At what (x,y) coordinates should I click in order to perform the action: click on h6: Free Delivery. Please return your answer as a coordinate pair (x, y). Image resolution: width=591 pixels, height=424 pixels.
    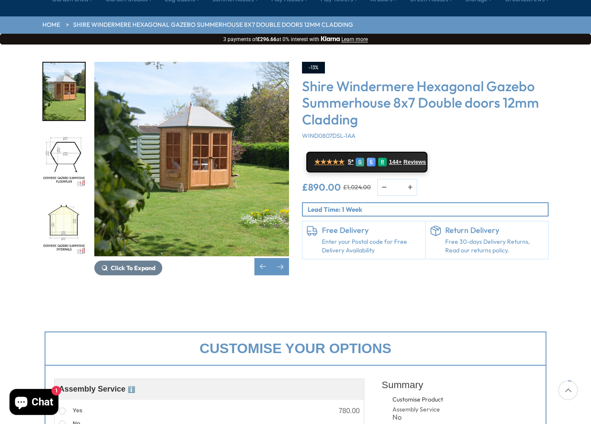
    Looking at the image, I should click on (371, 230).